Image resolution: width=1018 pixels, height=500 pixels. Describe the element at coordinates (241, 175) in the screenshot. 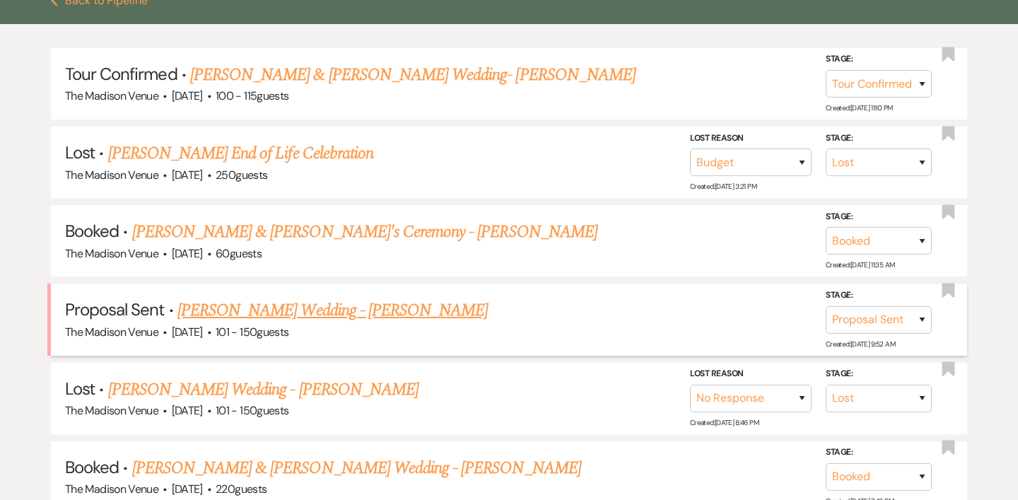

I see `span: 250 guests` at that location.